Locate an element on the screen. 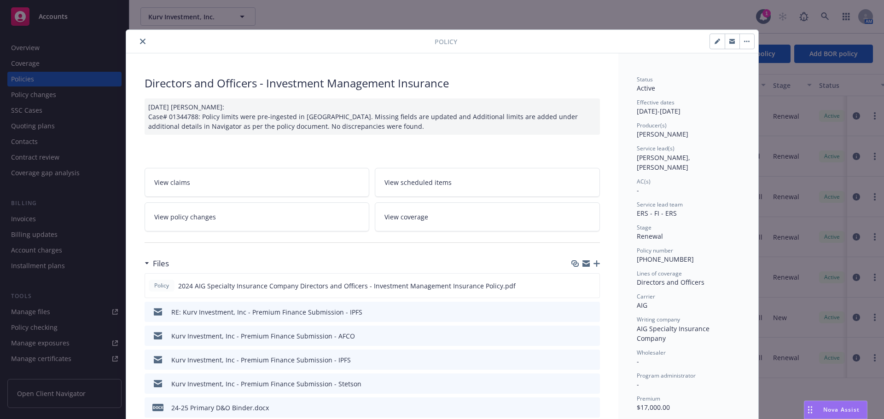 This screenshot has width=884, height=419. span: Premium is located at coordinates (648, 399).